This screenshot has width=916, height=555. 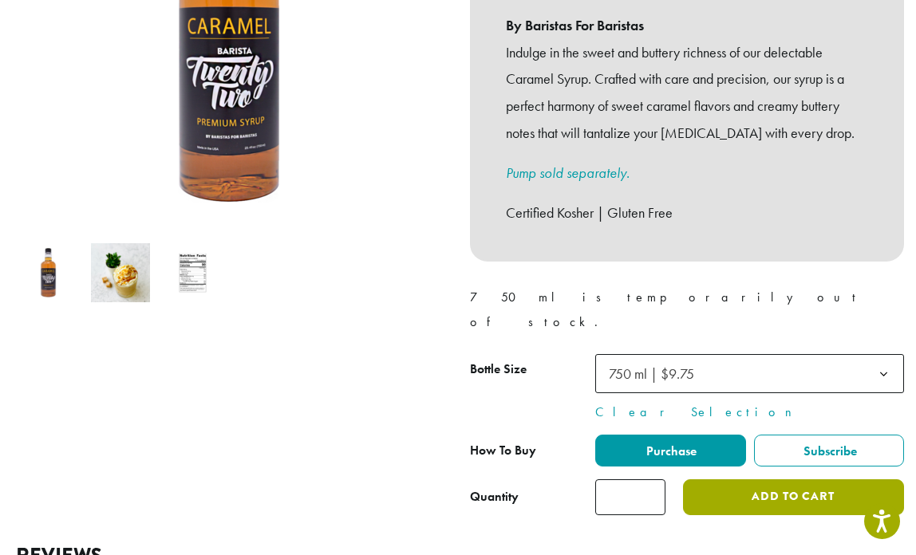 What do you see at coordinates (687, 26) in the screenshot?
I see `b: By Baristas For Baristas` at bounding box center [687, 26].